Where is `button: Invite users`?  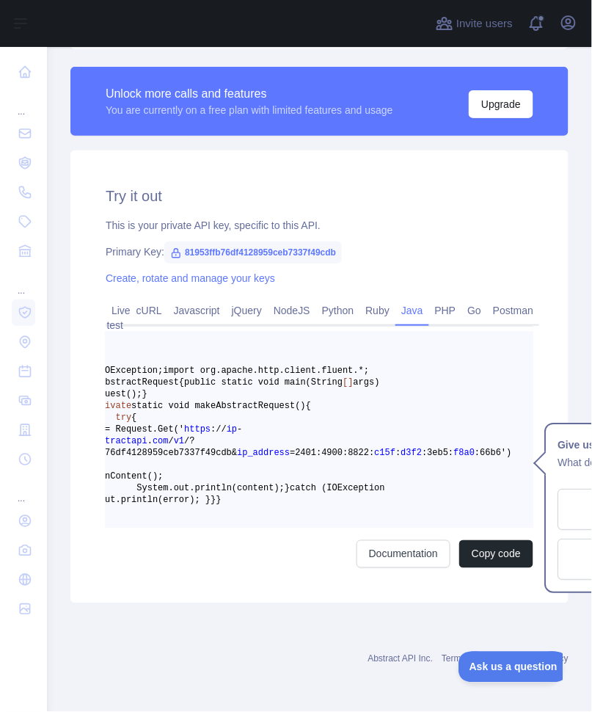 button: Invite users is located at coordinates (474, 23).